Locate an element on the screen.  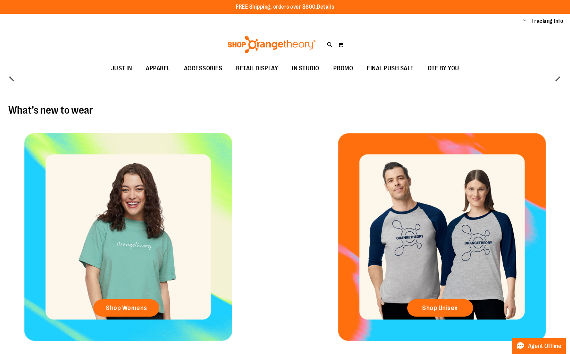
span: Shop Womens is located at coordinates (126, 308).